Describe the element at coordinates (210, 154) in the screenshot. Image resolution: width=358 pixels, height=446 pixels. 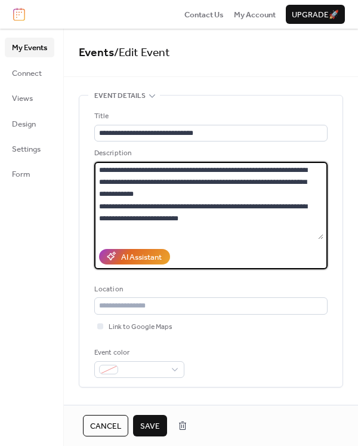
I see `div: Description` at that location.